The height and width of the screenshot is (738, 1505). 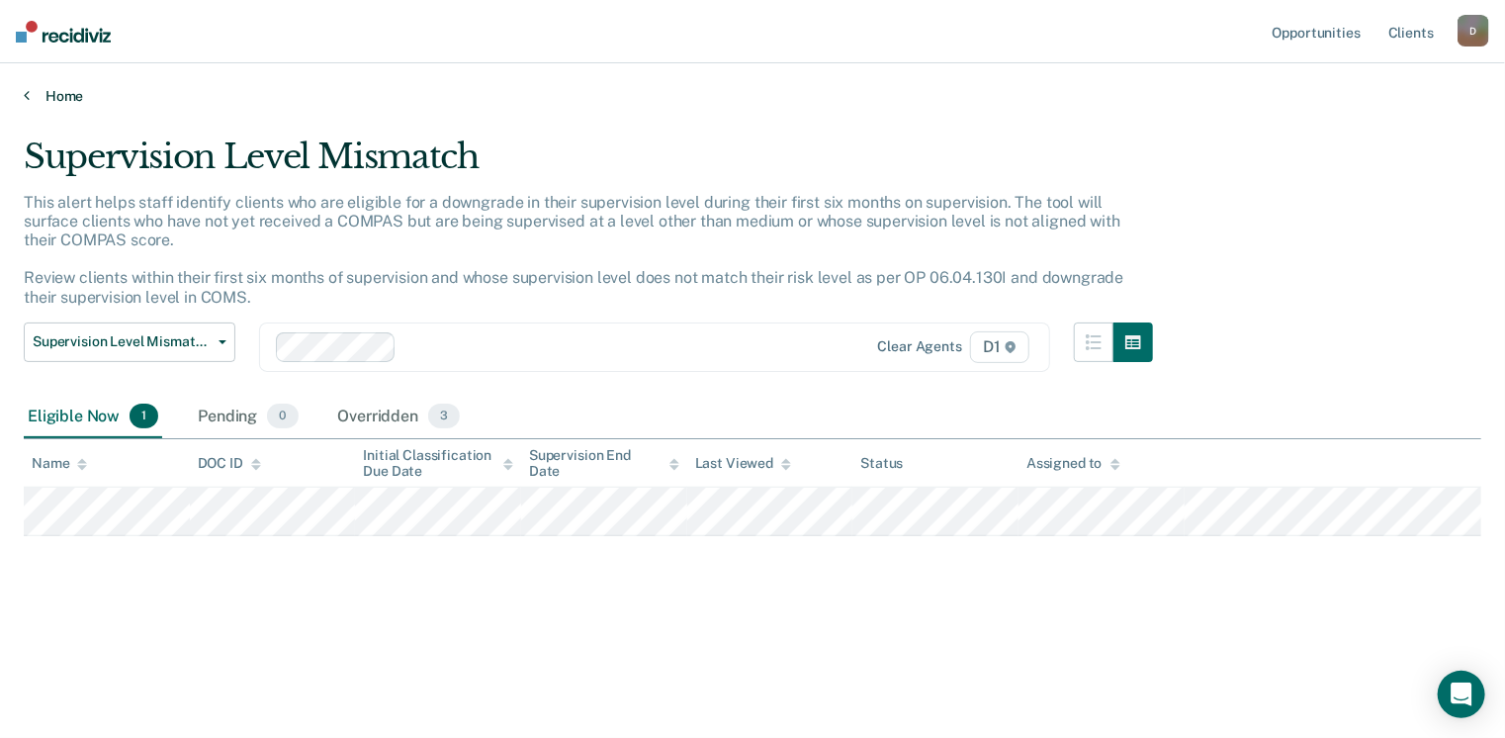 I want to click on div: Clear agents, so click(x=919, y=346).